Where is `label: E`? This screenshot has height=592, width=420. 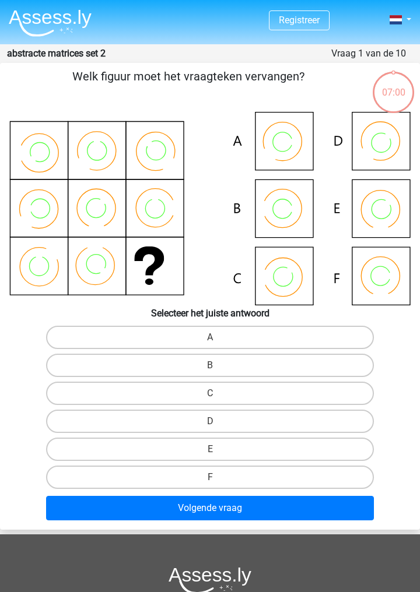 label: E is located at coordinates (210, 449).